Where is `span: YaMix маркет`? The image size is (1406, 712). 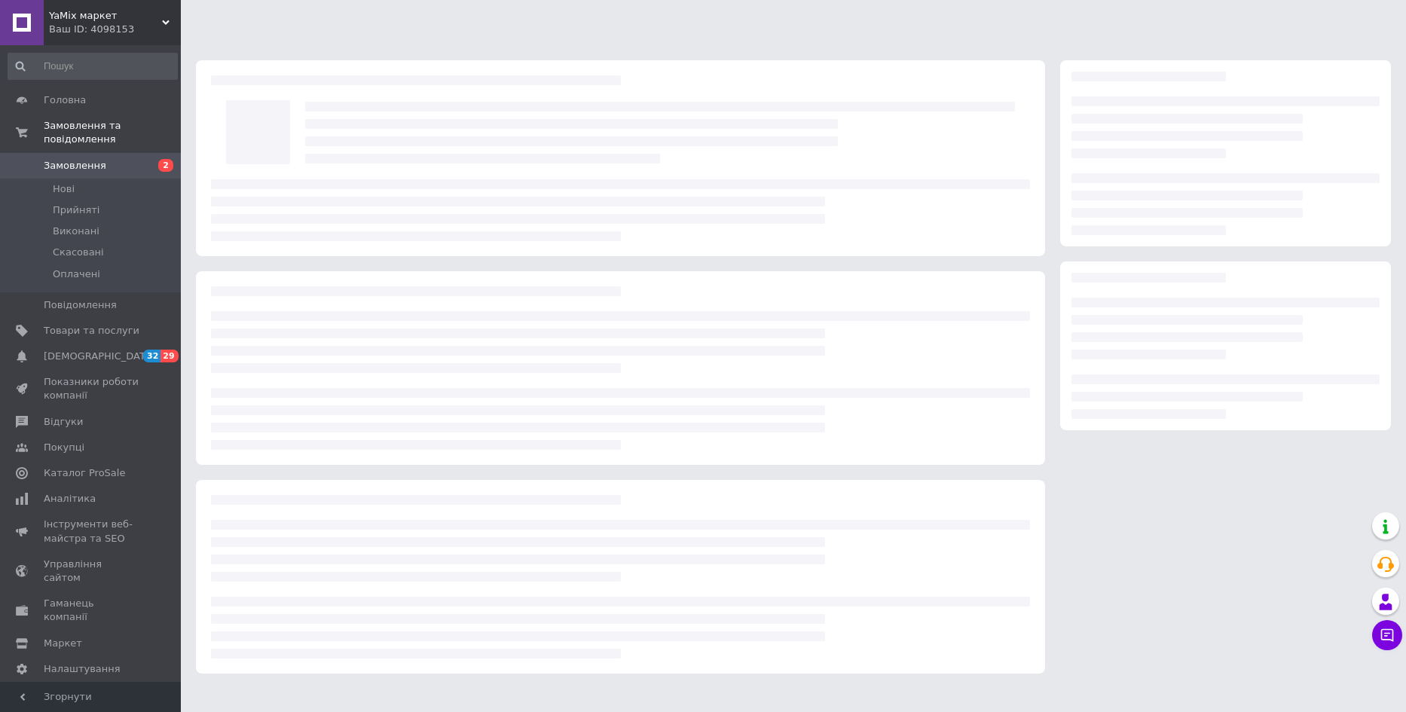 span: YaMix маркет is located at coordinates (105, 16).